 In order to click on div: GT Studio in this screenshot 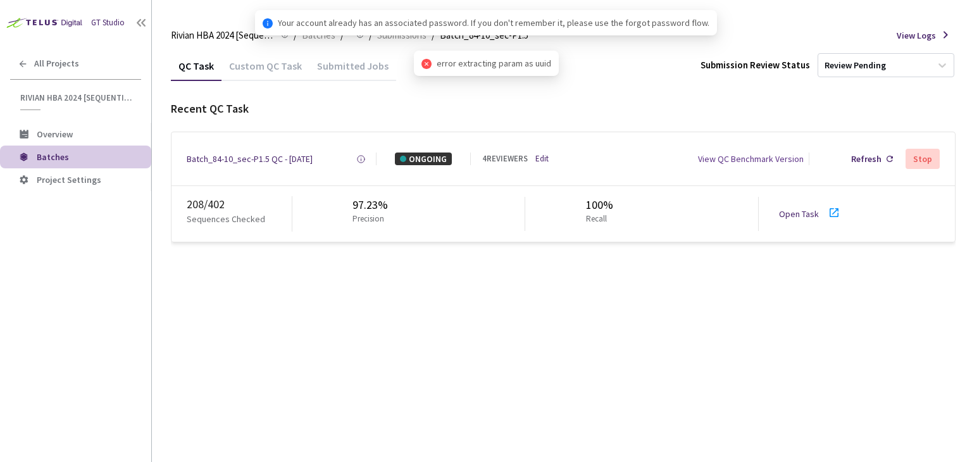, I will do `click(108, 23)`.